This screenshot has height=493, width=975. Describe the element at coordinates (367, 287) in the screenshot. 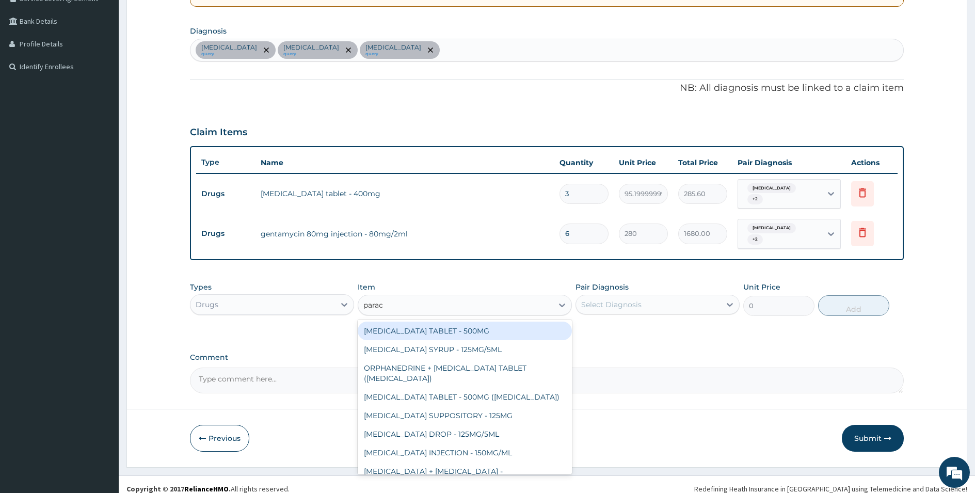

I see `label: Item` at that location.